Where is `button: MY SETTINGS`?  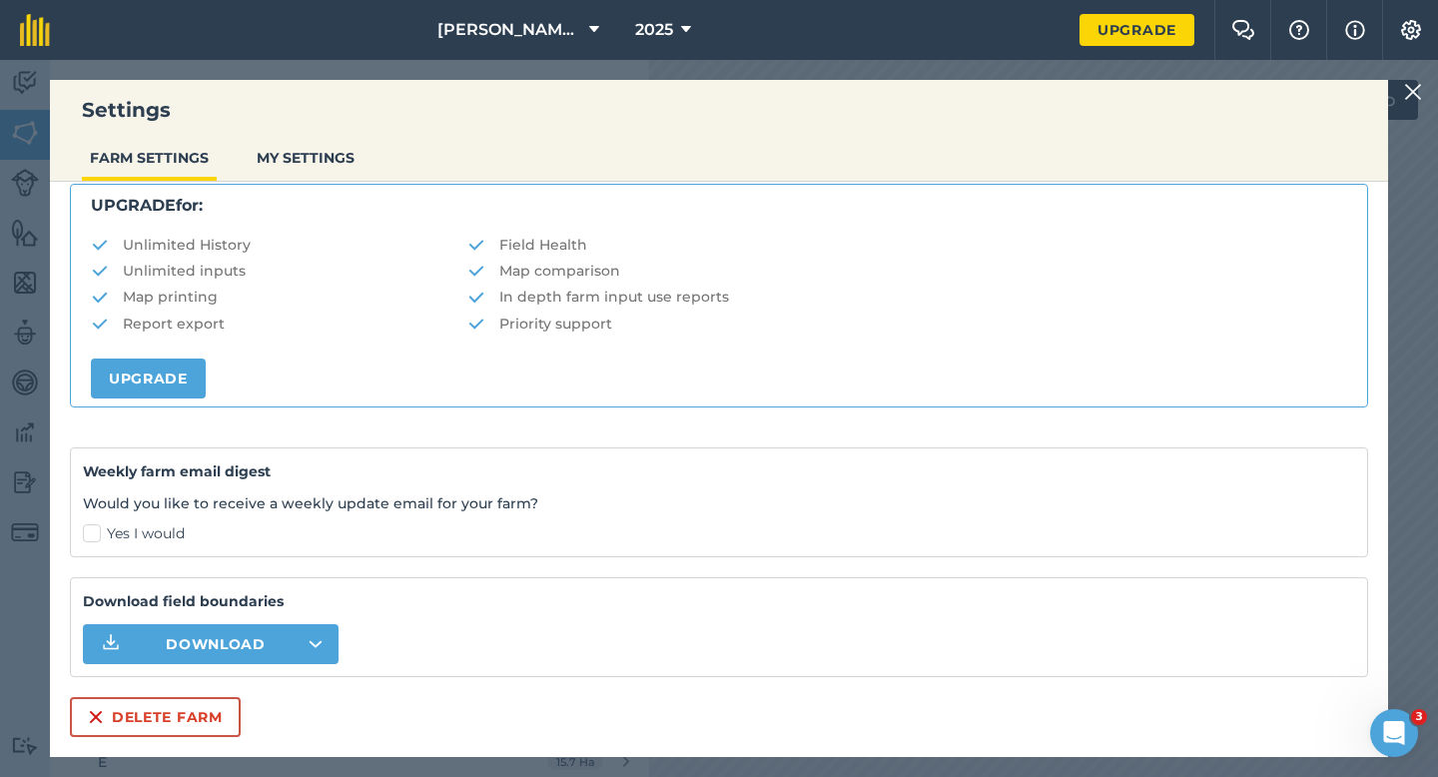 button: MY SETTINGS is located at coordinates (305, 158).